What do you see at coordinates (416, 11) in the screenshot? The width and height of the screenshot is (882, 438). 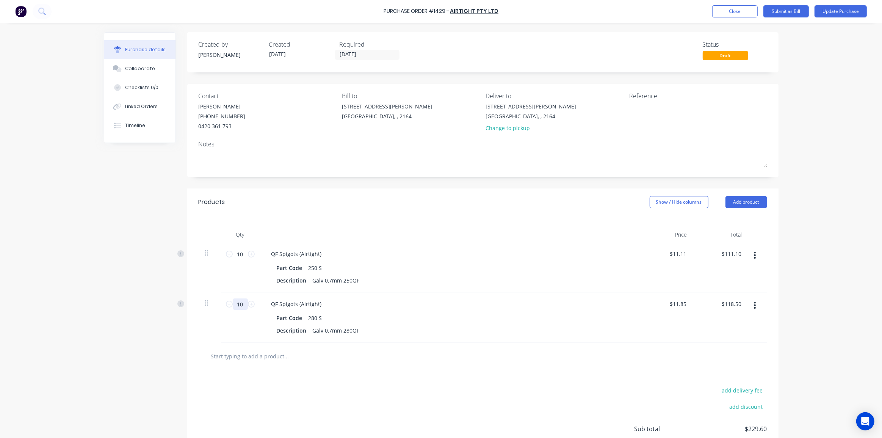 I see `div: Purchase Order #1429 -` at bounding box center [416, 11].